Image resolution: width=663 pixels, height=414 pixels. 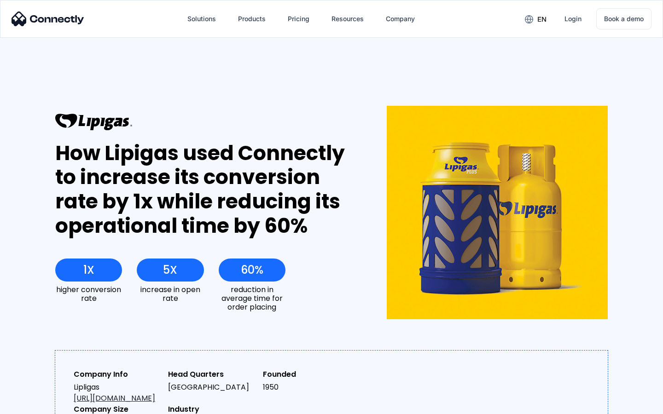 I want to click on div: 1X, so click(x=89, y=270).